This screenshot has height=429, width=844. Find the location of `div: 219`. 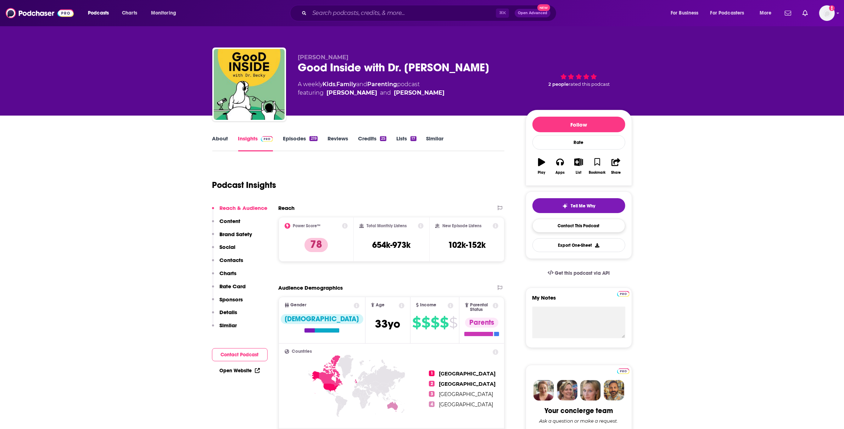

div: 219 is located at coordinates (313, 139).